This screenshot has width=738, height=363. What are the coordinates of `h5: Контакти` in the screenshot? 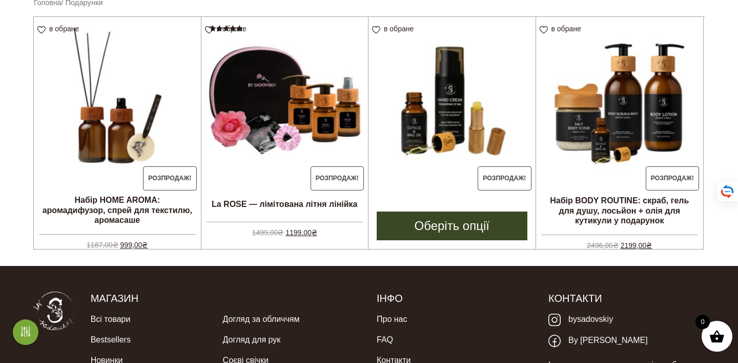 It's located at (627, 298).